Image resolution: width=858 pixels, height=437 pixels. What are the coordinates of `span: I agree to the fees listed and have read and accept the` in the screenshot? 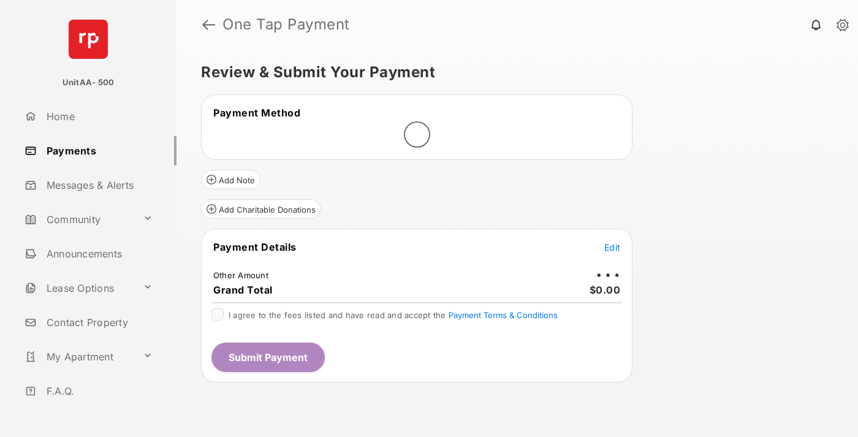 It's located at (393, 315).